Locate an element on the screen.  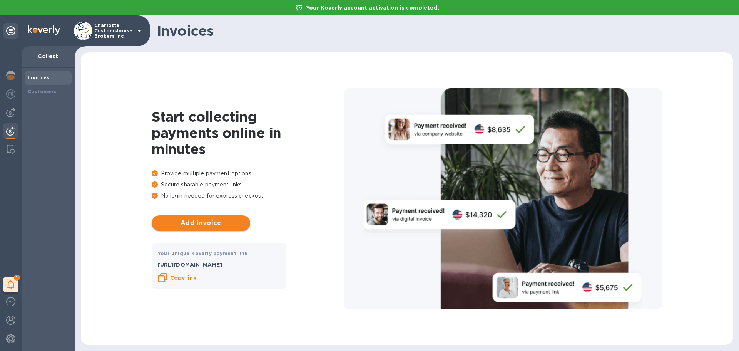
b: Copy link is located at coordinates (183, 277).